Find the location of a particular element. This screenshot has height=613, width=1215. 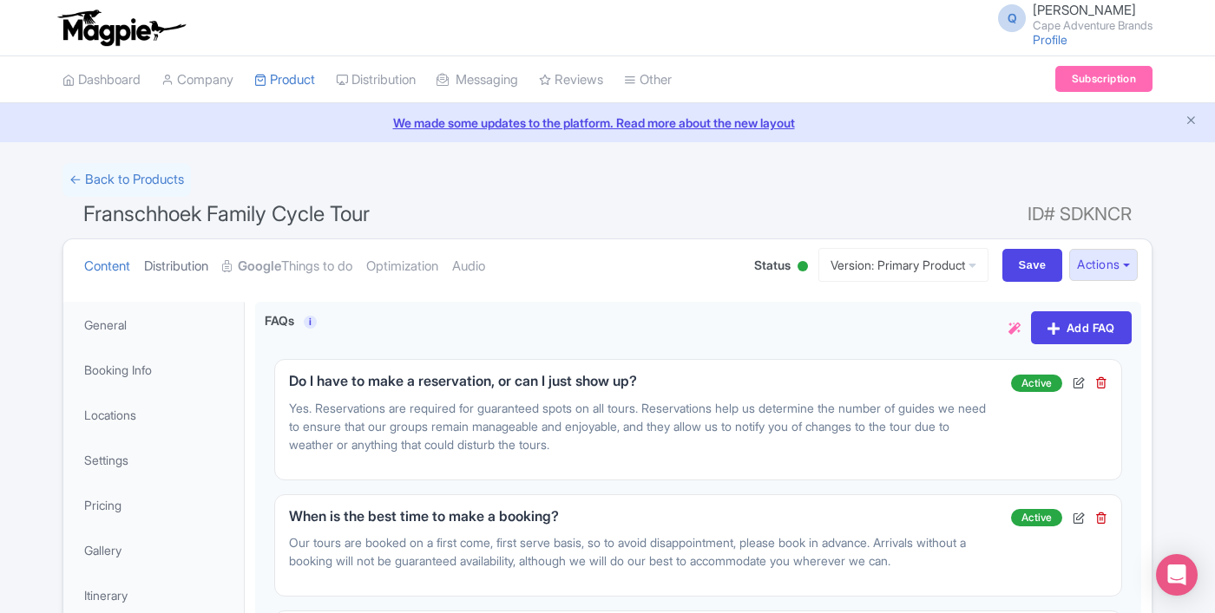

span: Status is located at coordinates (772, 265).